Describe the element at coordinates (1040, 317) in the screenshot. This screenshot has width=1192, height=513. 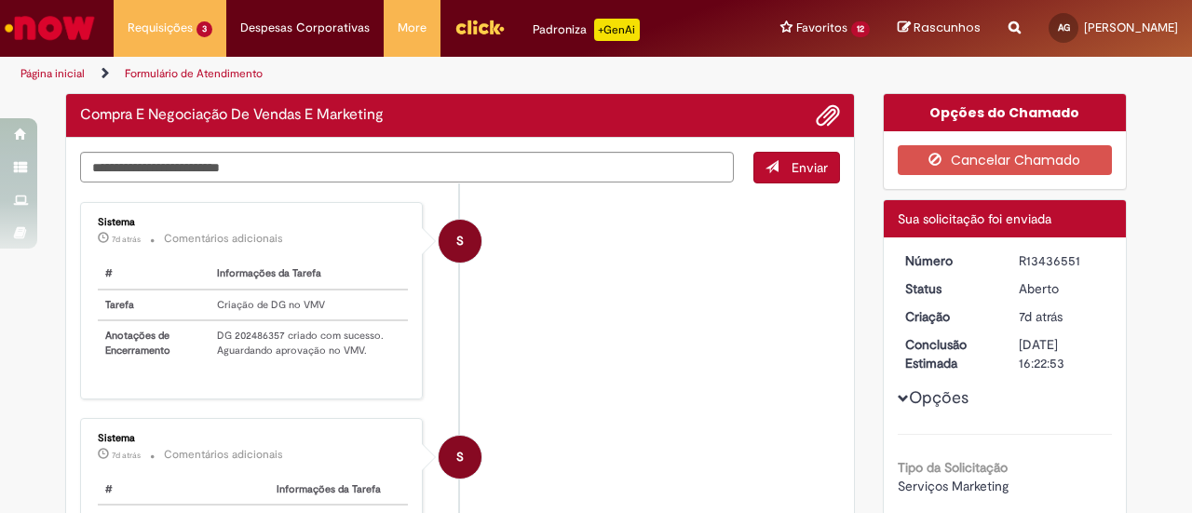
I see `time: 21/08/2025 14:22:46` at that location.